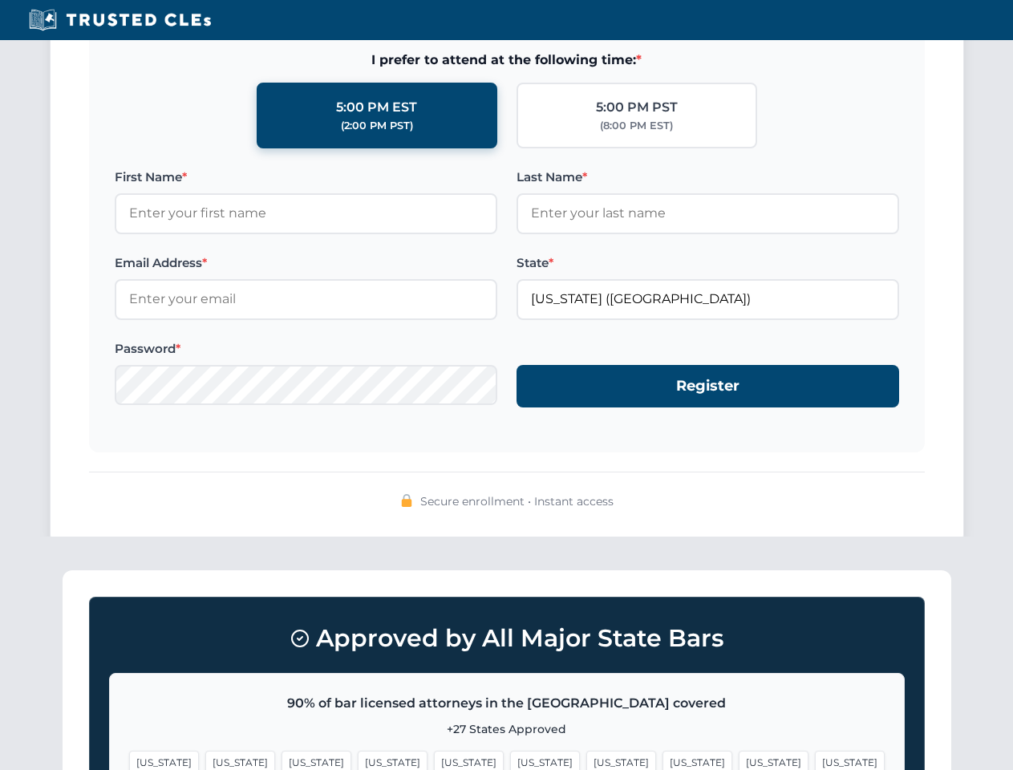 The height and width of the screenshot is (770, 1013). Describe the element at coordinates (305, 177) in the screenshot. I see `label: First Name` at that location.